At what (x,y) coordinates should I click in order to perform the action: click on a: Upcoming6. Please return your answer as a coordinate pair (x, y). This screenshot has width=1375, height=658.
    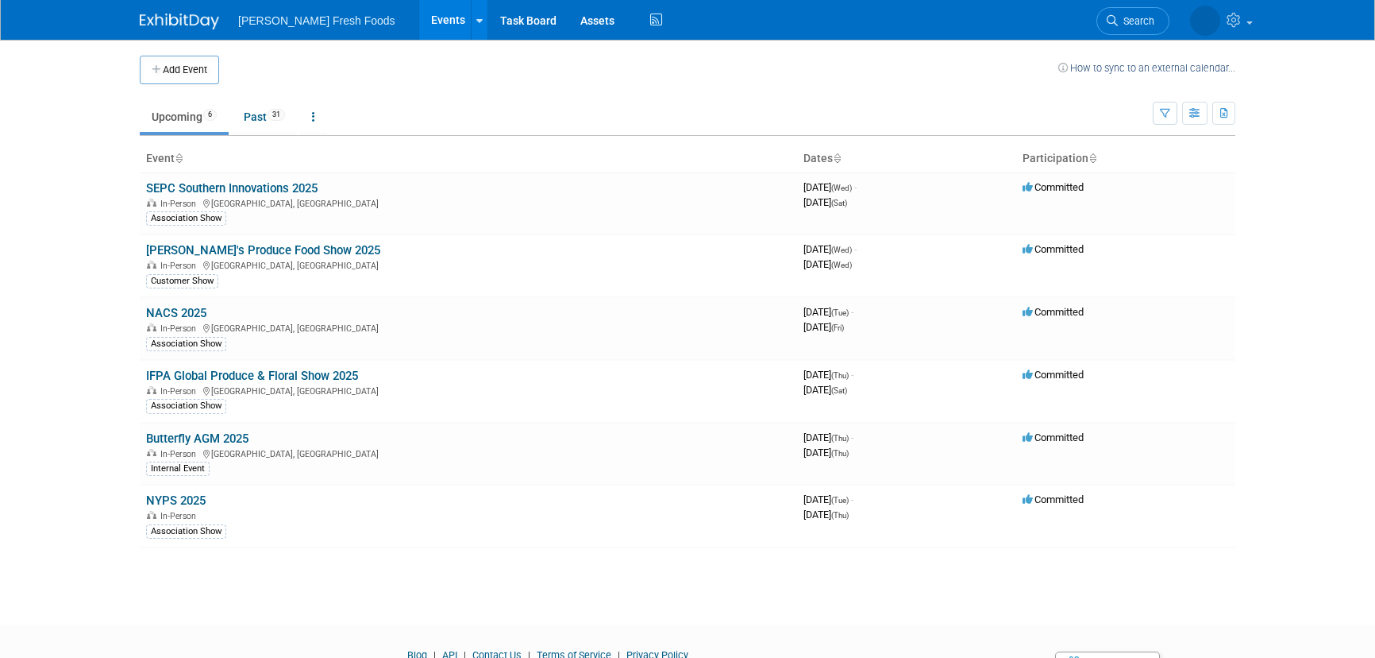
    Looking at the image, I should click on (184, 117).